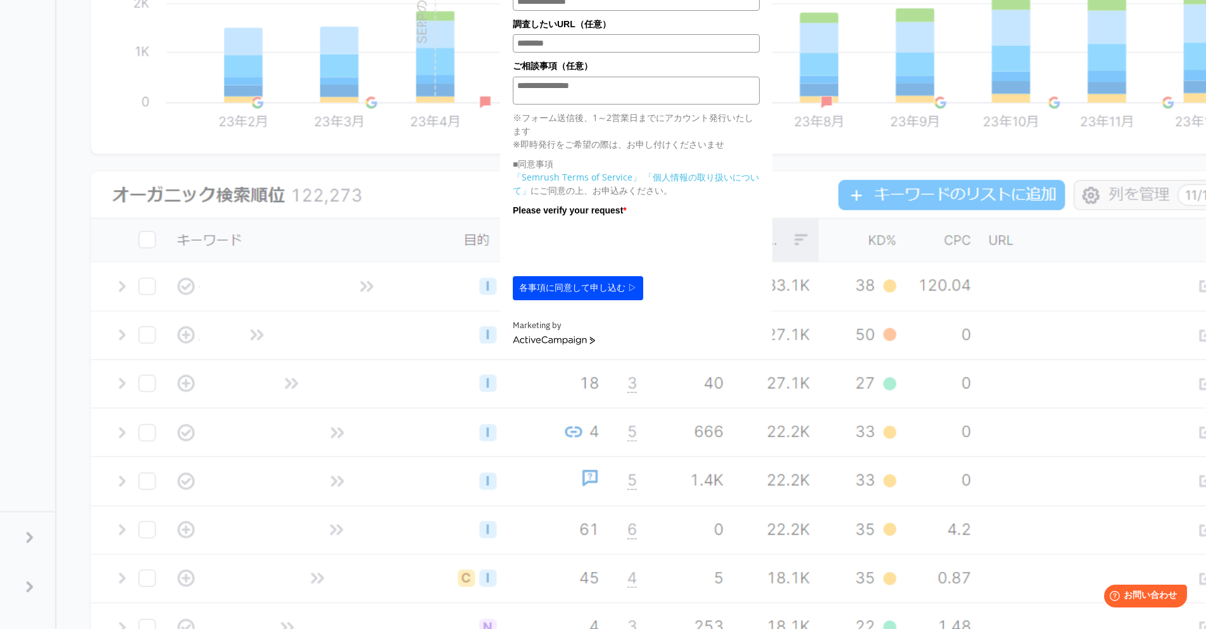  What do you see at coordinates (636, 24) in the screenshot?
I see `label: 調査したいURL（任意）` at bounding box center [636, 24].